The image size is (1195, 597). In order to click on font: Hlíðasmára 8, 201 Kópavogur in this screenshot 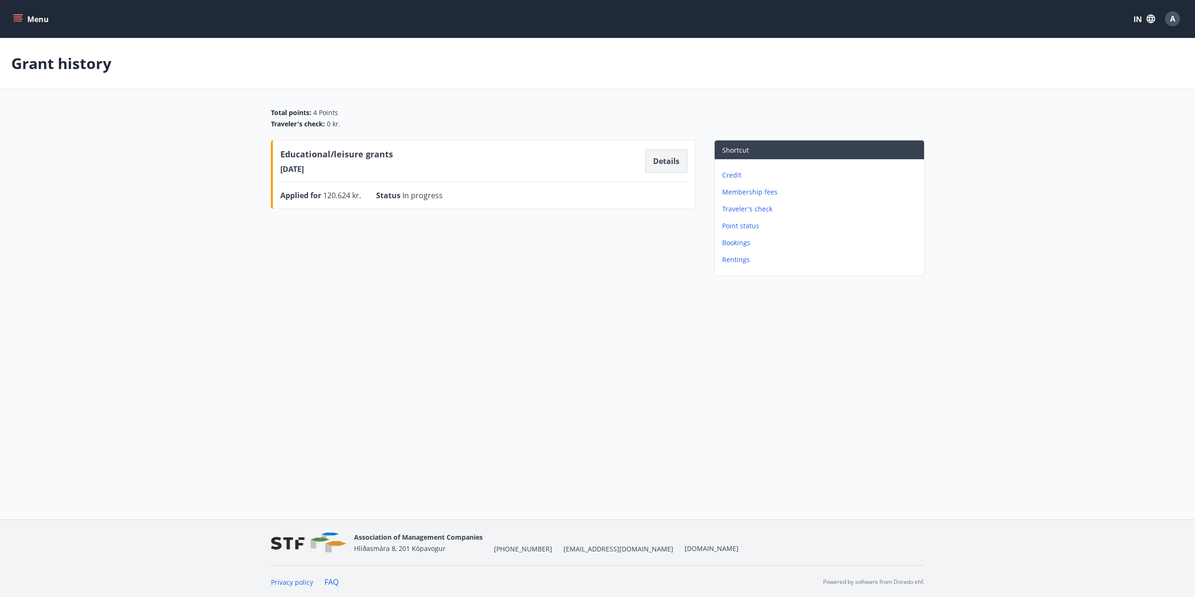, I will do `click(400, 548)`.